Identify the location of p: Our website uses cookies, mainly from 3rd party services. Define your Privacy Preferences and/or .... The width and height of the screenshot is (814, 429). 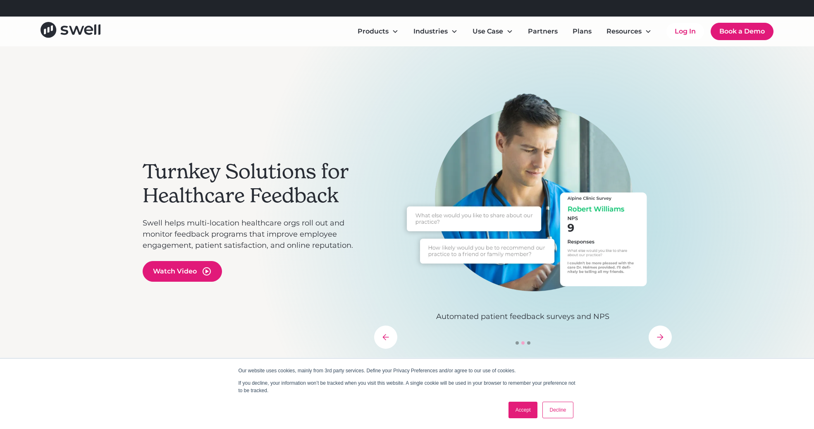
(407, 370).